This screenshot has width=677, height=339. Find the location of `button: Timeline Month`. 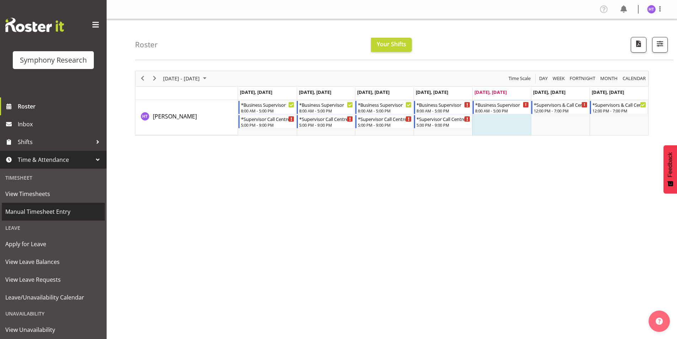

button: Timeline Month is located at coordinates (609, 78).